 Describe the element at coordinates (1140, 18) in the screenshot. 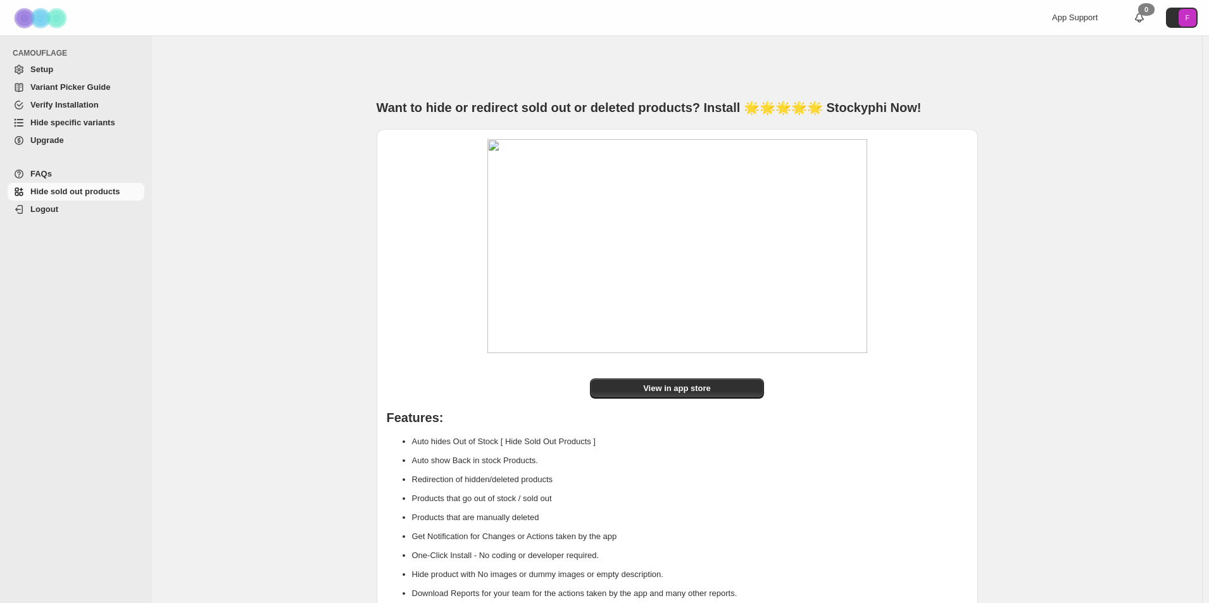

I see `a: 0` at that location.